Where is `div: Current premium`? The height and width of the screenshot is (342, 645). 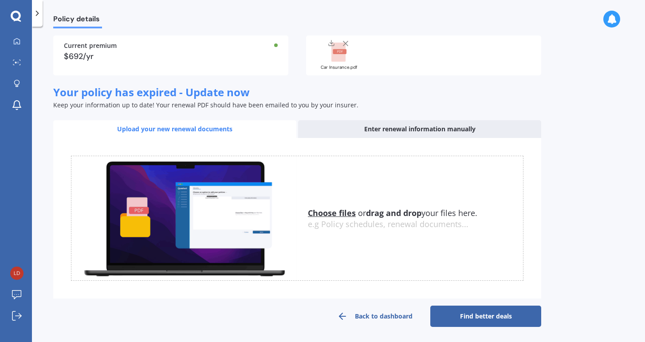
div: Current premium is located at coordinates (171, 46).